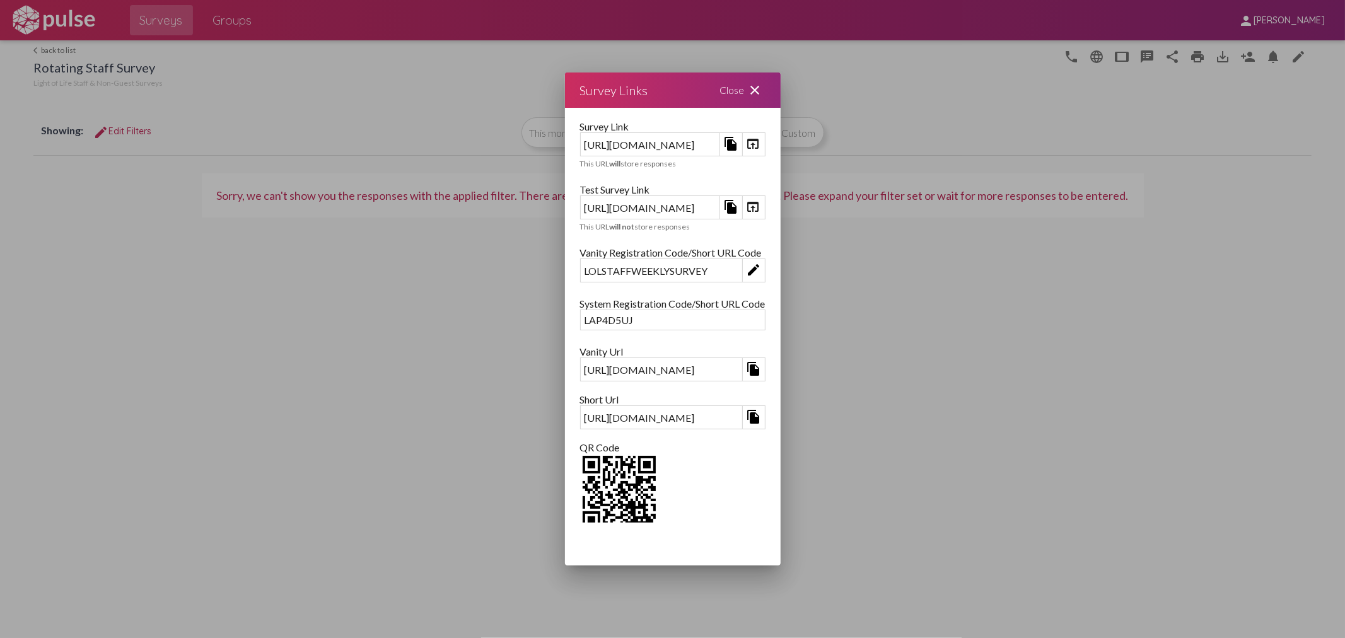  Describe the element at coordinates (755, 90) in the screenshot. I see `mat-icon: close` at that location.